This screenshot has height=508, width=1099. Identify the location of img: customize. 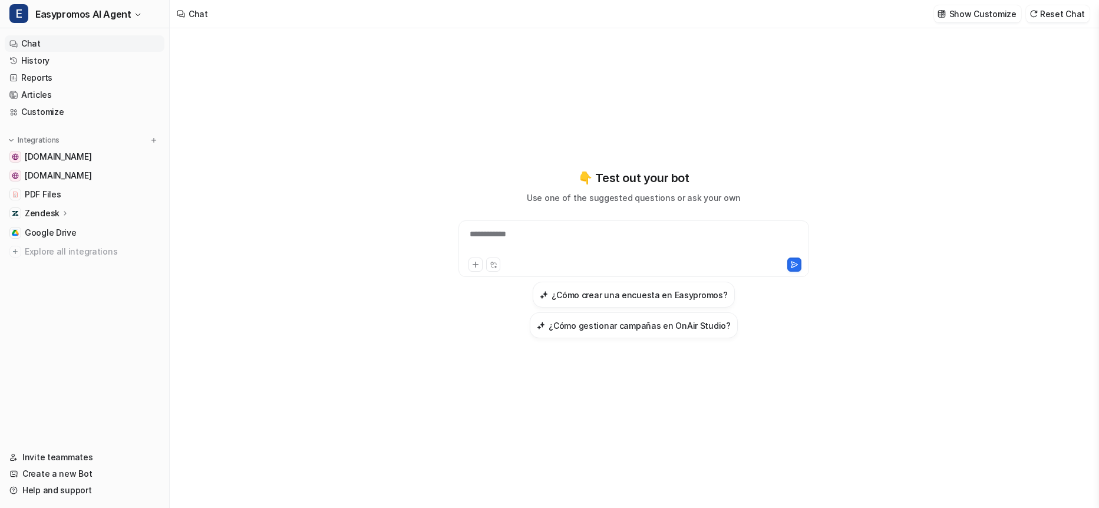
(941, 14).